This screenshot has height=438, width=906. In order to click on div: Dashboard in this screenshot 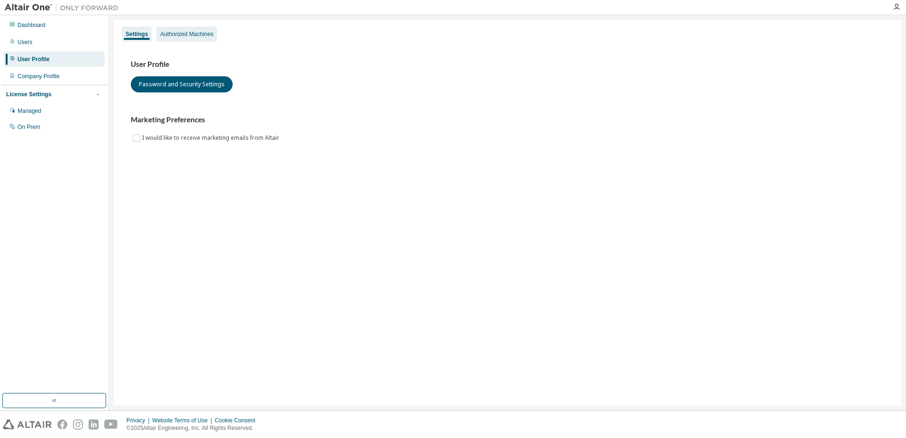, I will do `click(31, 25)`.